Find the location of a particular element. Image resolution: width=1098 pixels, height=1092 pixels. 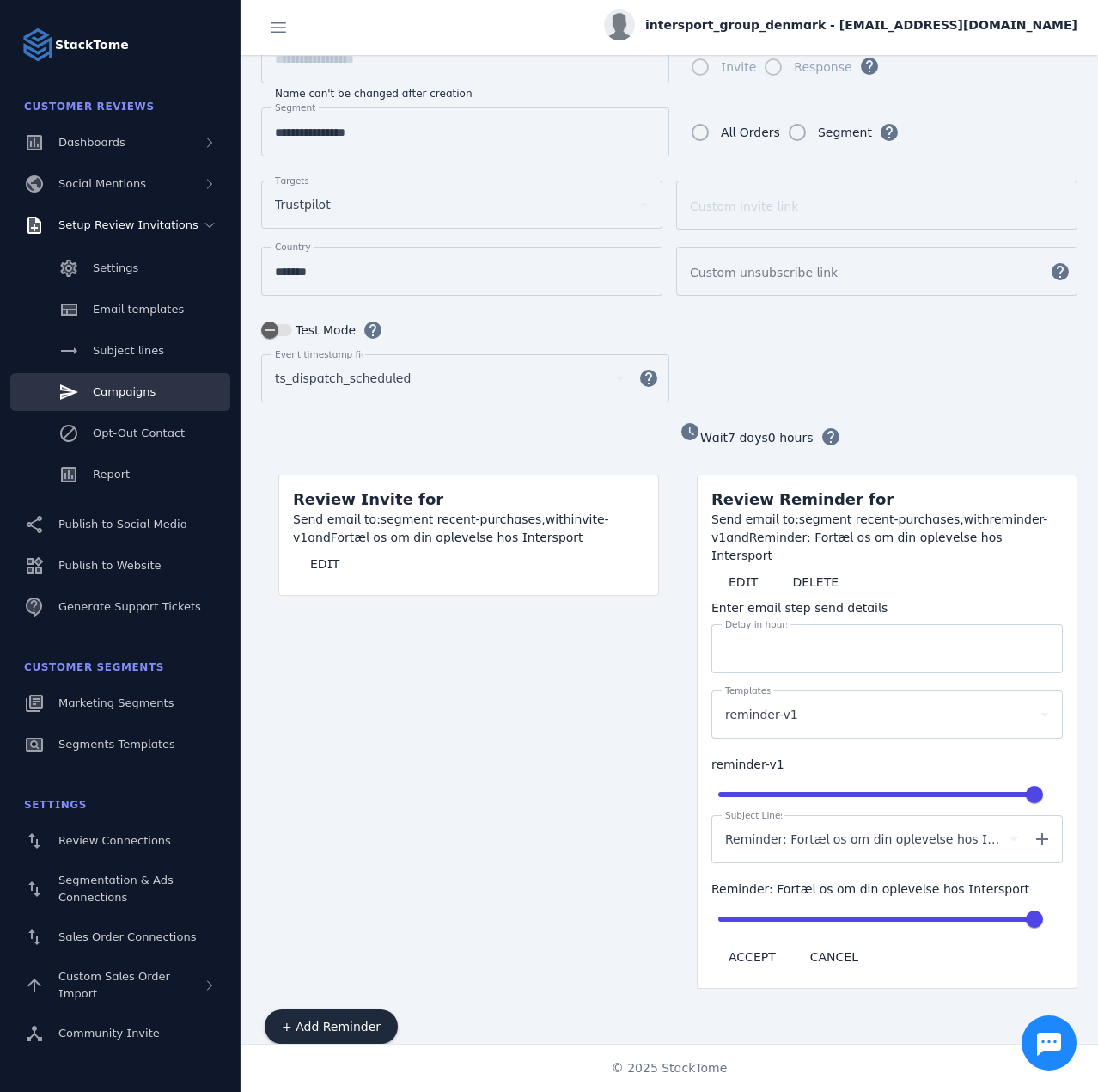

span: Customer Reviews is located at coordinates (90, 107).